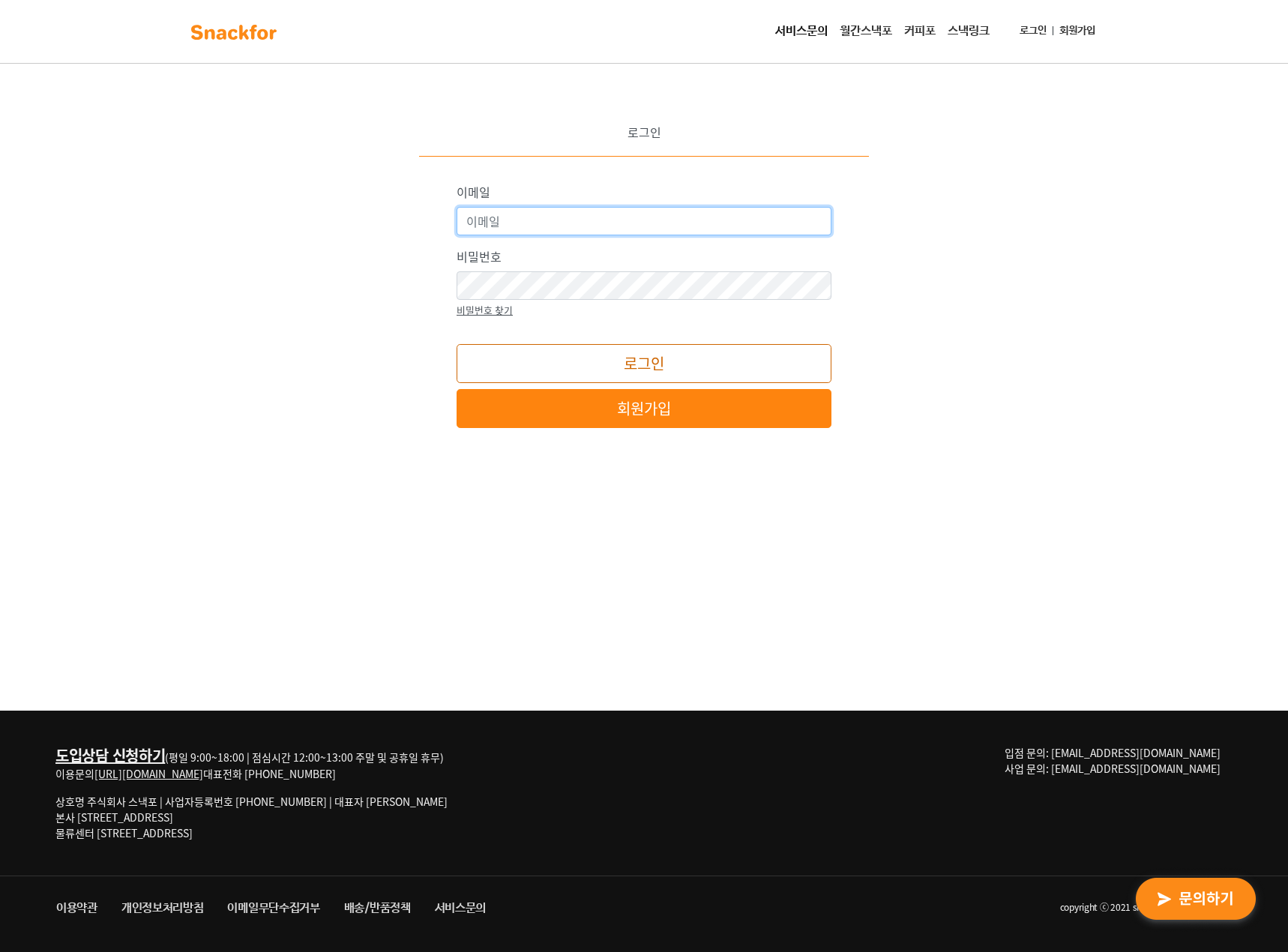 The image size is (1288, 952). What do you see at coordinates (76, 909) in the screenshot?
I see `a: 이용약관` at bounding box center [76, 909].